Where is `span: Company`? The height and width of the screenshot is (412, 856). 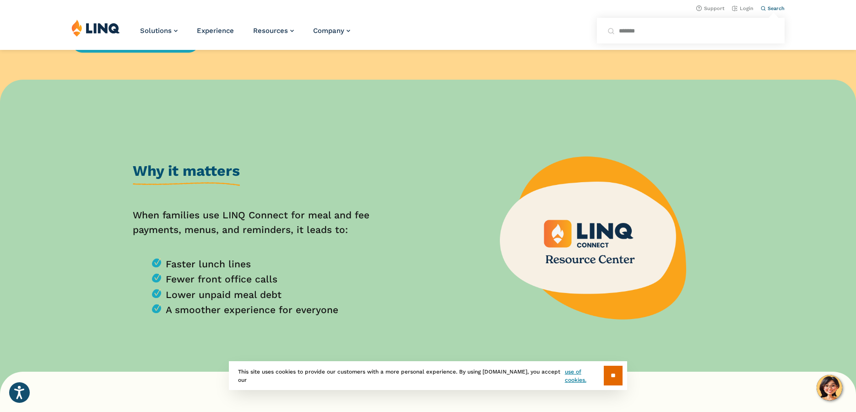
span: Company is located at coordinates (329, 31).